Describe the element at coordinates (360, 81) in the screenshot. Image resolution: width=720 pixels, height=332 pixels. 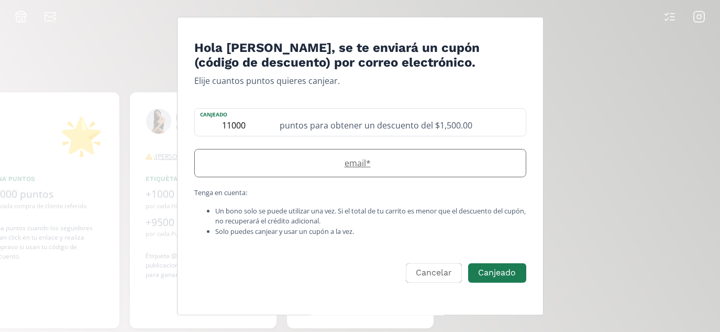
I see `p: Elije cuantos puntos quieres canjear.` at that location.